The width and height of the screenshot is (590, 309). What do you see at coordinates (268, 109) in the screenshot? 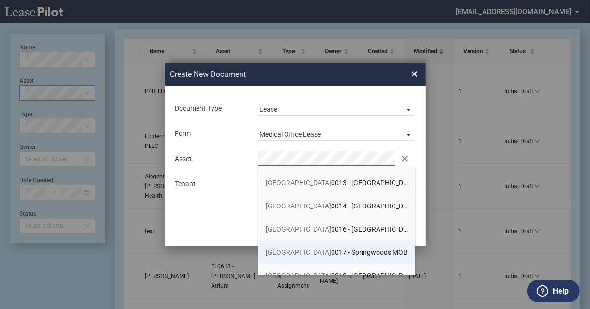
I see `div: Lease` at bounding box center [268, 109].